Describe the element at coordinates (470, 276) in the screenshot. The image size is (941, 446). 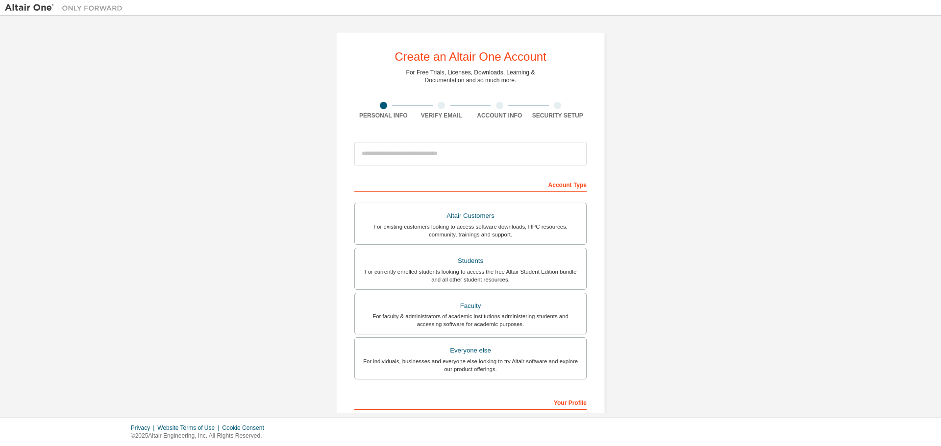
I see `div: For currently enrolled students looking to access the free Altair Student Edition bundle and all ...` at that location.